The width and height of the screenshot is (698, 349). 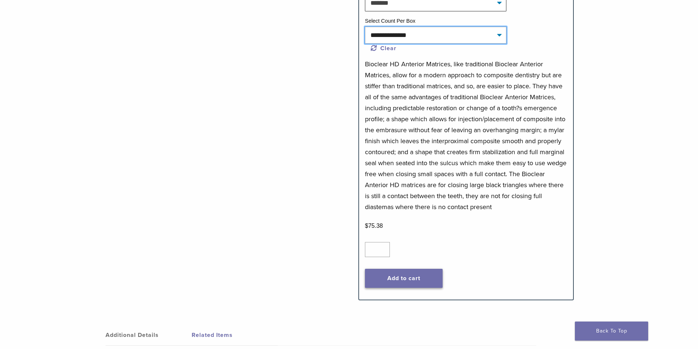 I want to click on a: Back To Top, so click(x=611, y=331).